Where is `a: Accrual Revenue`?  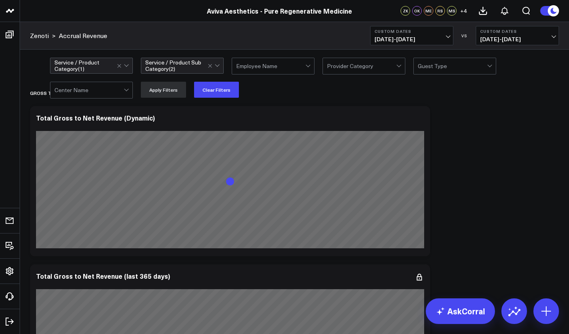 a: Accrual Revenue is located at coordinates (83, 36).